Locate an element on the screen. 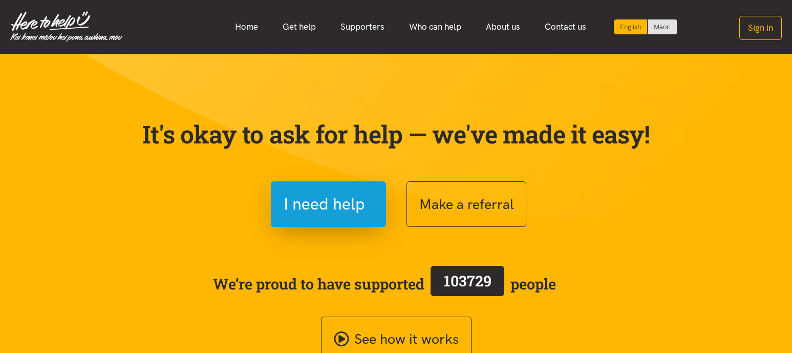 Image resolution: width=792 pixels, height=353 pixels. a: Get help is located at coordinates (299, 27).